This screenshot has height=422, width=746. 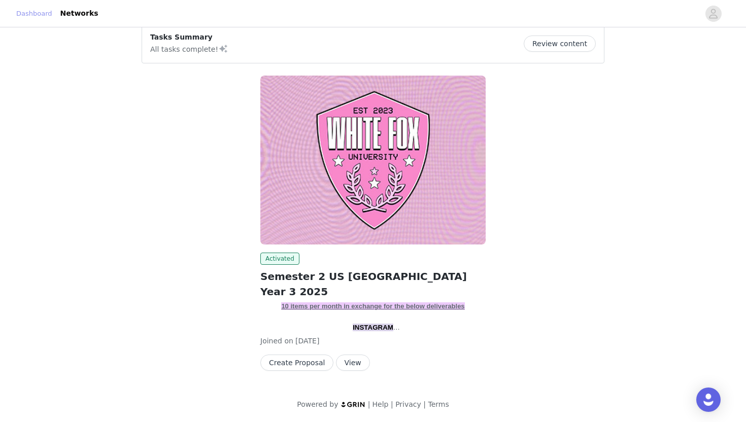 I want to click on span: INSTAGRAM, so click(x=373, y=327).